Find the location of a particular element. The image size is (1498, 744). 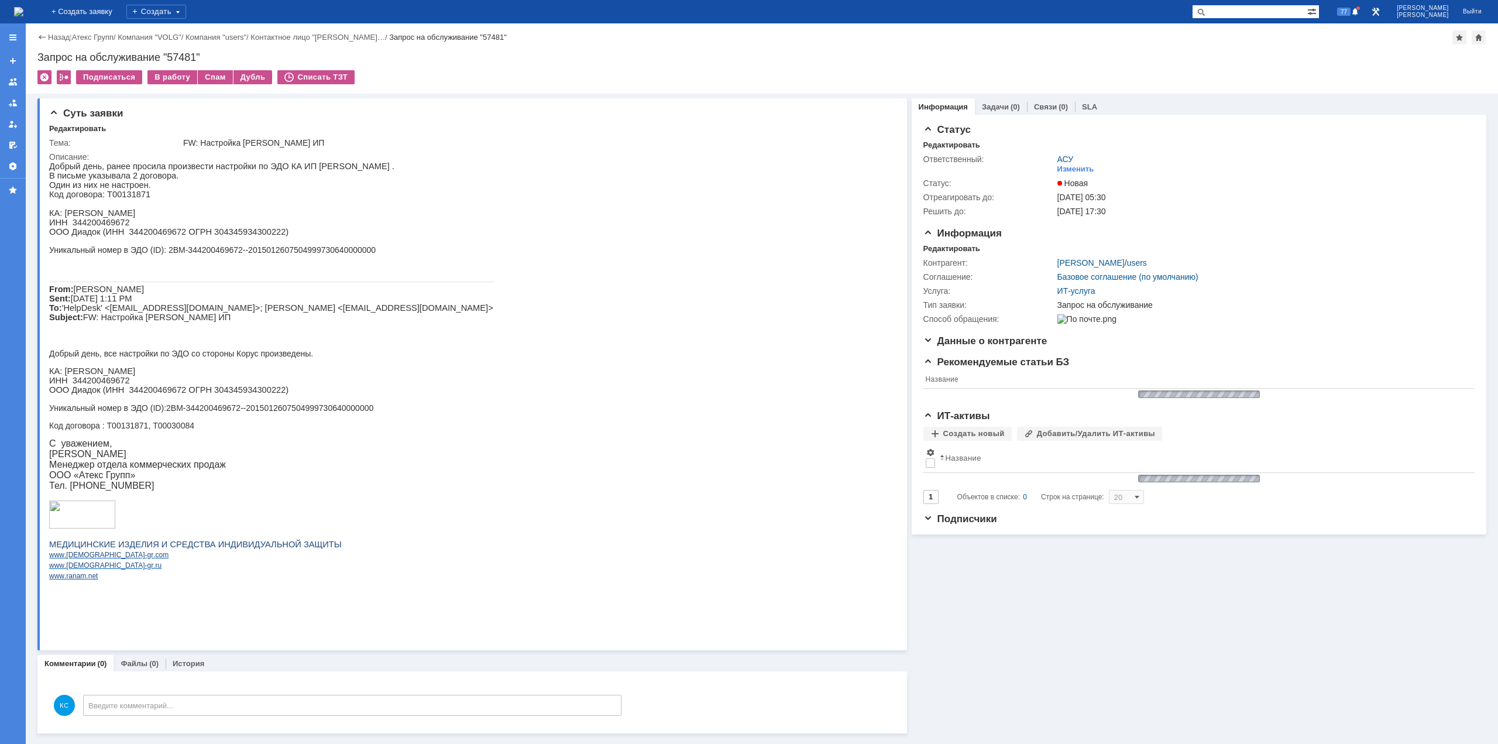

span: 77 is located at coordinates (1344, 12).